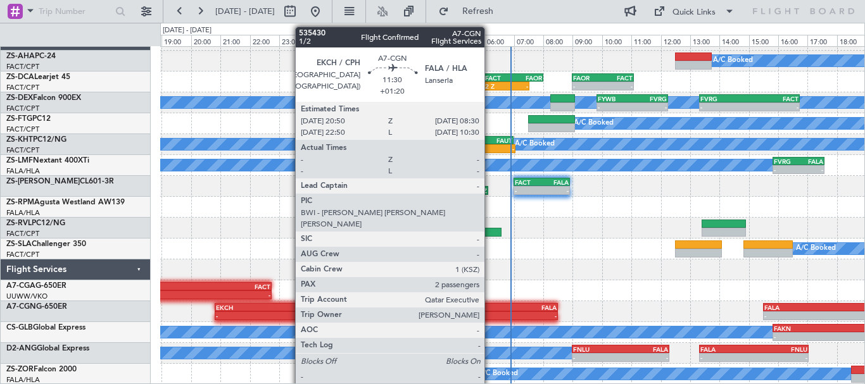 This screenshot has height=384, width=865. What do you see at coordinates (31, 56) in the screenshot?
I see `a: ZS-AHAPC-24` at bounding box center [31, 56].